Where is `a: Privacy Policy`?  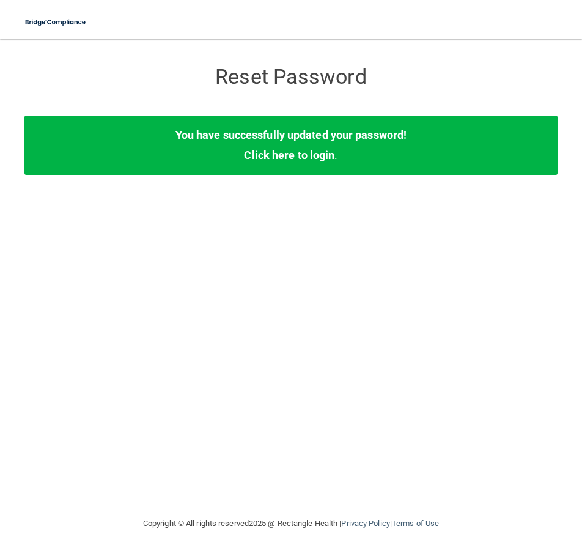
a: Privacy Policy is located at coordinates (365, 523).